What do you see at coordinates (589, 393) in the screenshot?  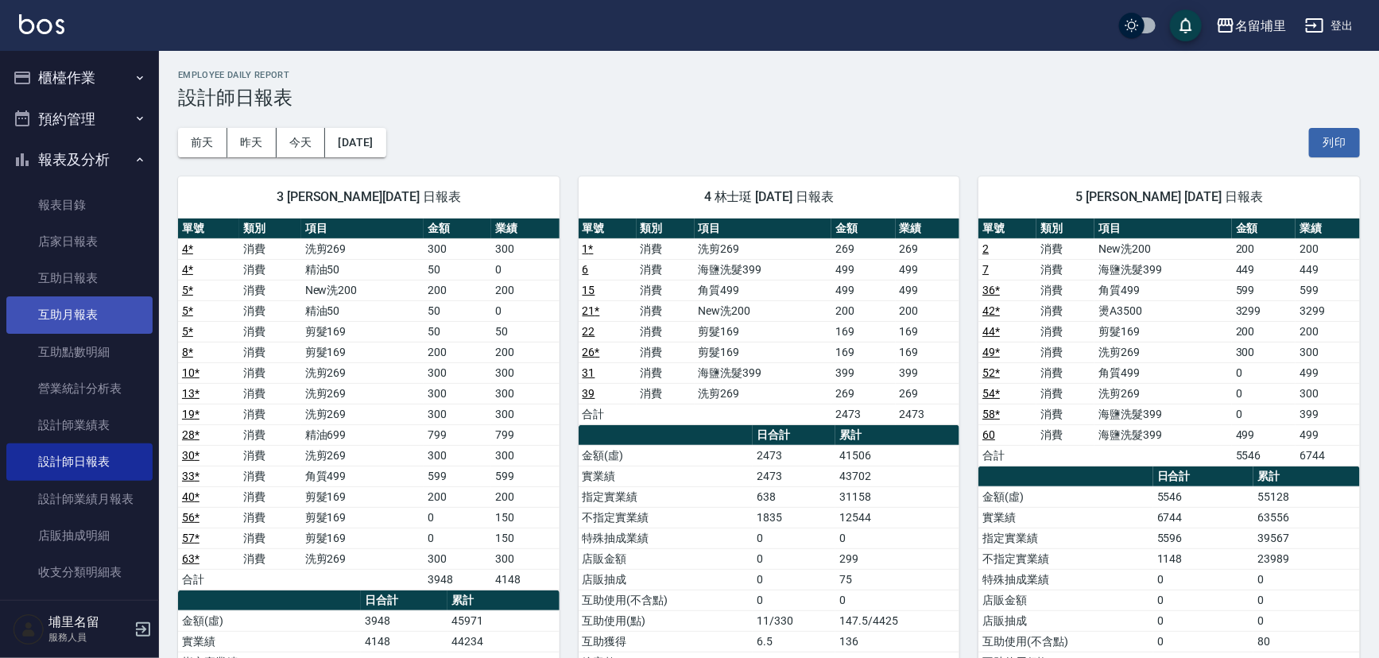 I see `a: 39` at bounding box center [589, 393].